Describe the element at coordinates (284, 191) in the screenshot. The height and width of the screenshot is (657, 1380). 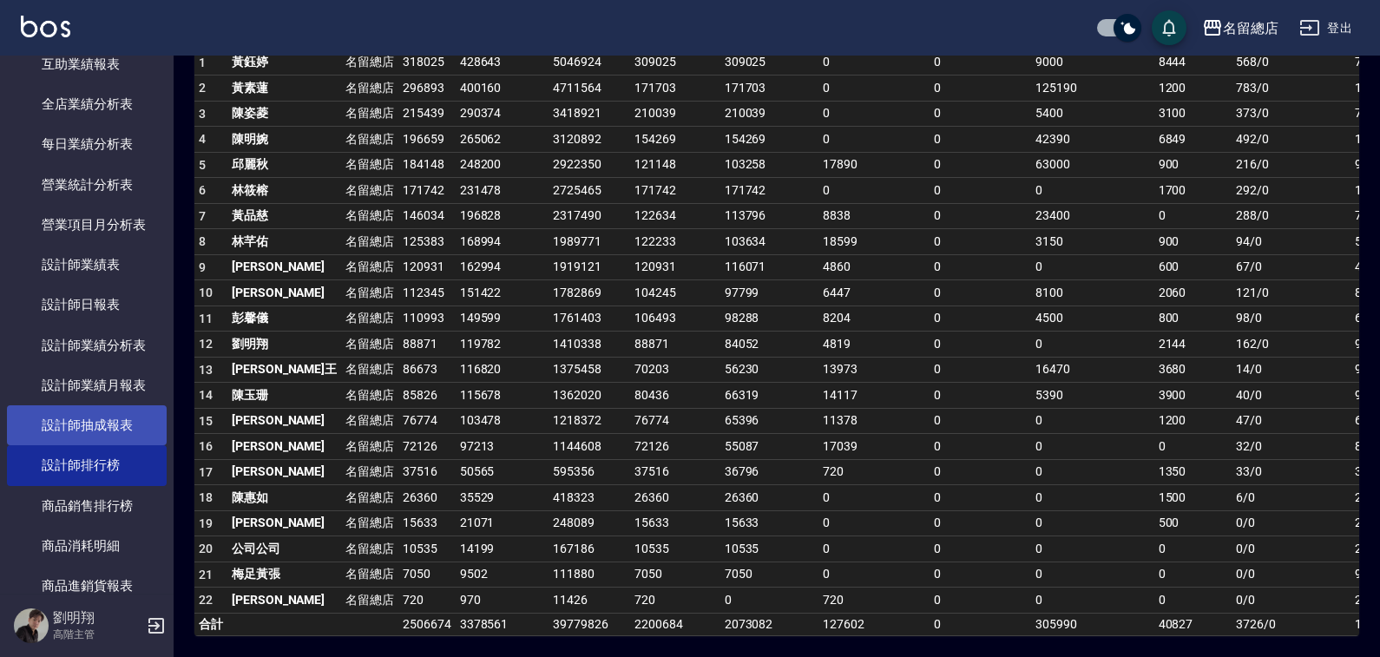
I see `td: 林筱榕` at that location.